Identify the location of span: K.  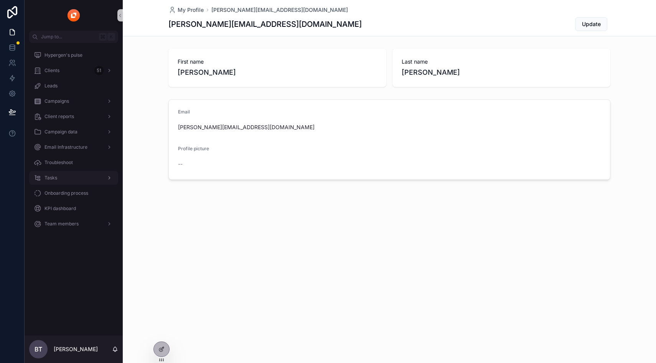
(111, 37).